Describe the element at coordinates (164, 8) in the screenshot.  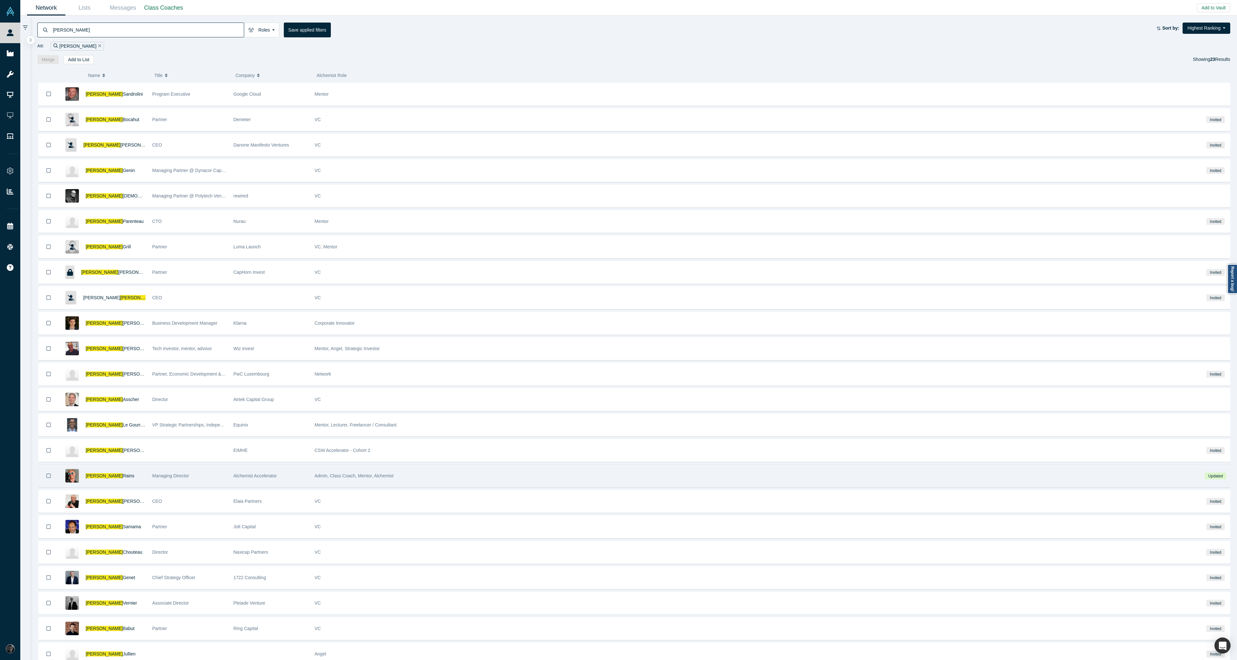
I see `a: Class Coaches` at that location.